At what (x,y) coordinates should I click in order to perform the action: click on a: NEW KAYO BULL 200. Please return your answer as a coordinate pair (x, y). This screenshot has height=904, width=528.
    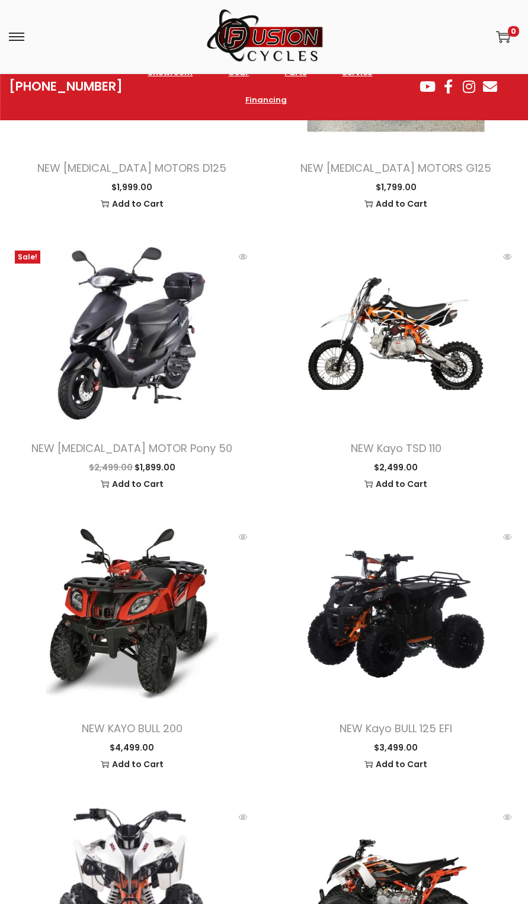
    Looking at the image, I should click on (132, 728).